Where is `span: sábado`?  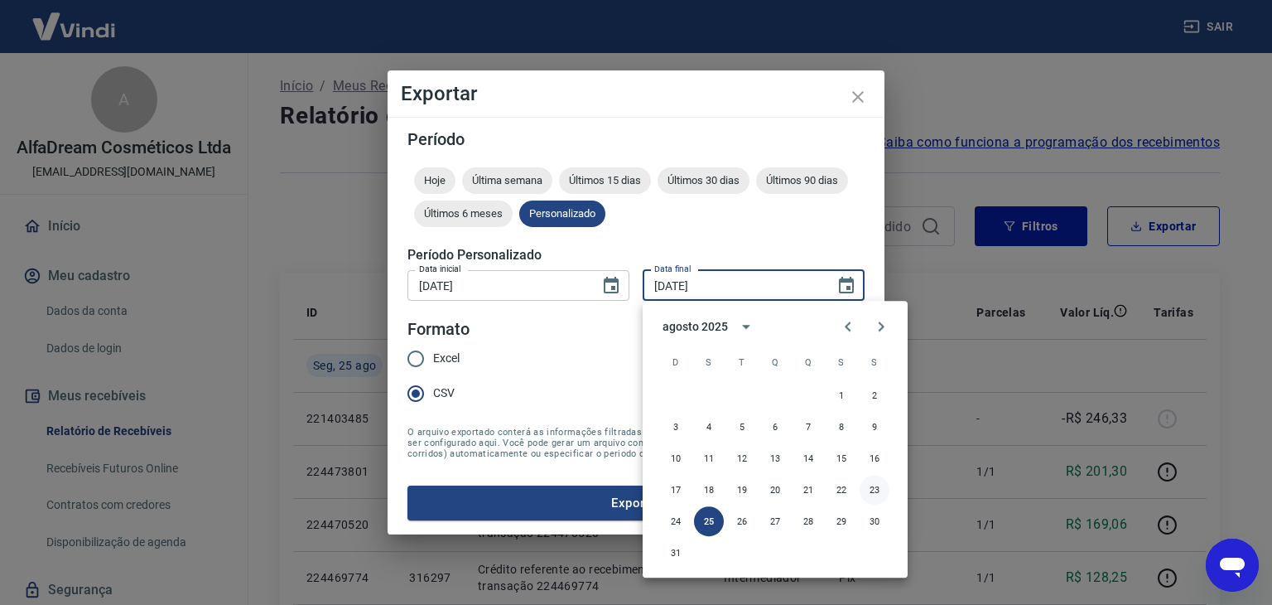 span: sábado is located at coordinates (875, 362).